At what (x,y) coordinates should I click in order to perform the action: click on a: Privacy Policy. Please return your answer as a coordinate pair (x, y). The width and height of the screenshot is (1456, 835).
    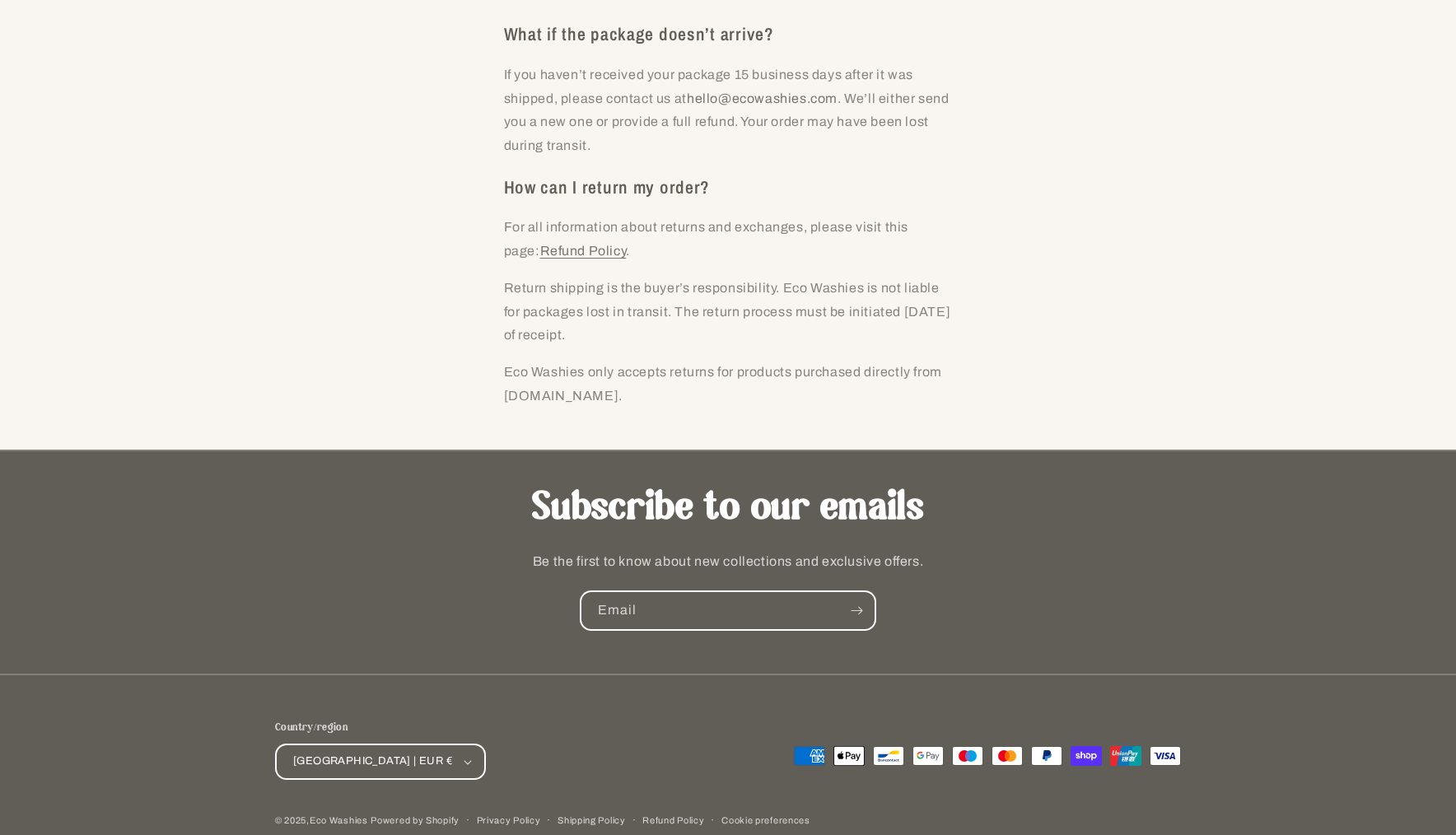
    Looking at the image, I should click on (509, 820).